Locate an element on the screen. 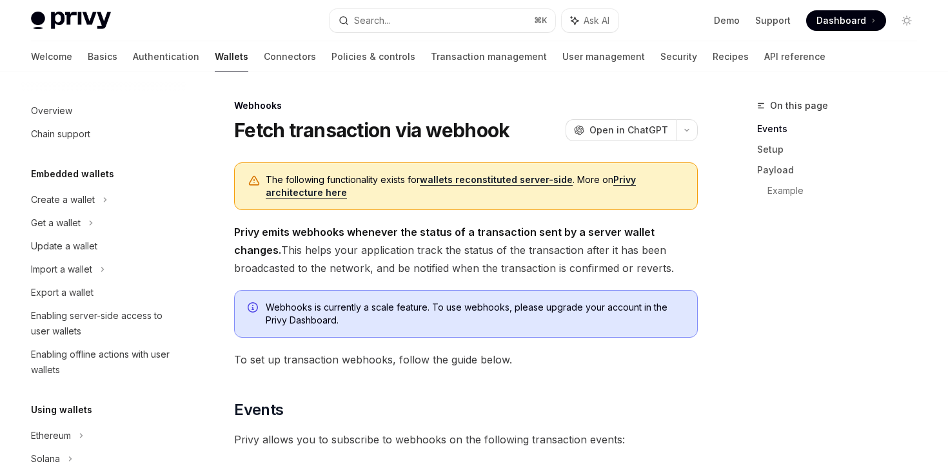 The height and width of the screenshot is (464, 948). a: Demo is located at coordinates (727, 21).